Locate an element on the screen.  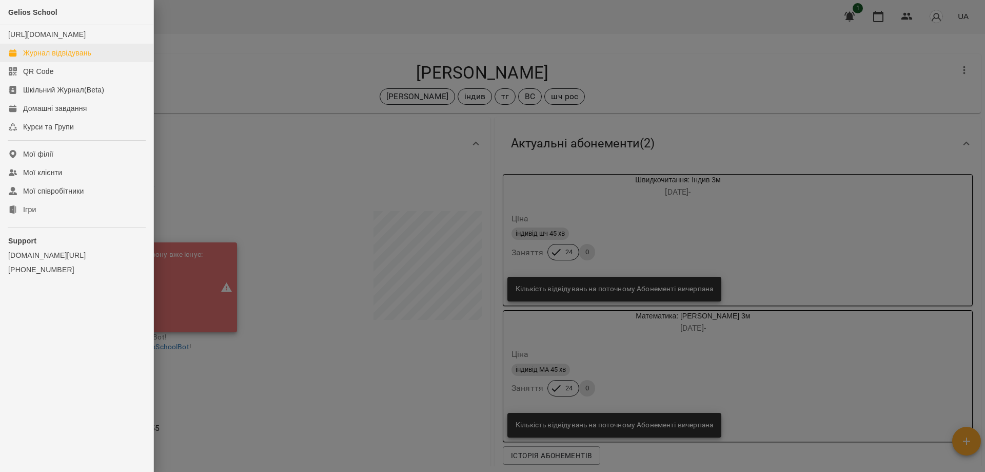
div: Мої співробітники is located at coordinates (53, 191).